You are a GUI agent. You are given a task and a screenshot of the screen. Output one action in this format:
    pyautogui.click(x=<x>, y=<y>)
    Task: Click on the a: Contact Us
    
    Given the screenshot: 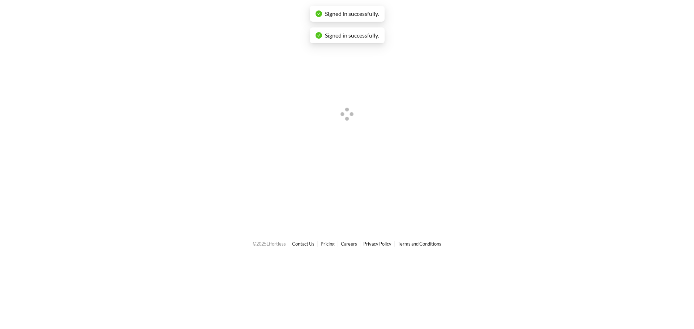 What is the action you would take?
    pyautogui.click(x=303, y=244)
    